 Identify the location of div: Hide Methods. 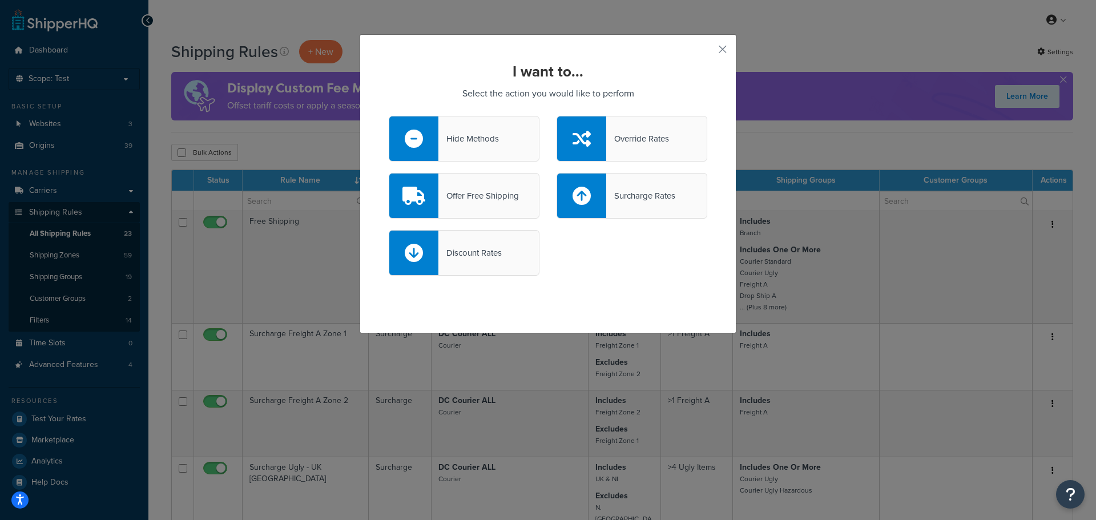
(469, 139).